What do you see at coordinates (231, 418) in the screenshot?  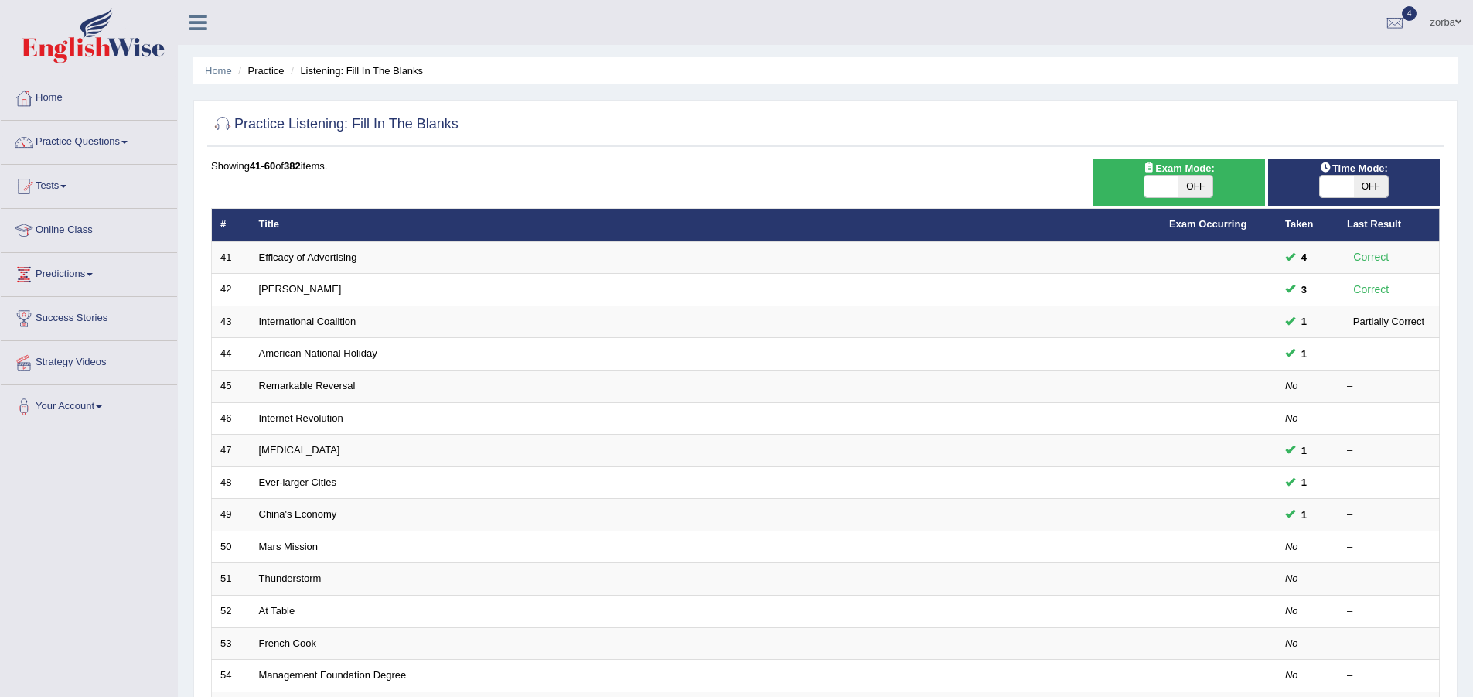 I see `td: 46` at bounding box center [231, 418].